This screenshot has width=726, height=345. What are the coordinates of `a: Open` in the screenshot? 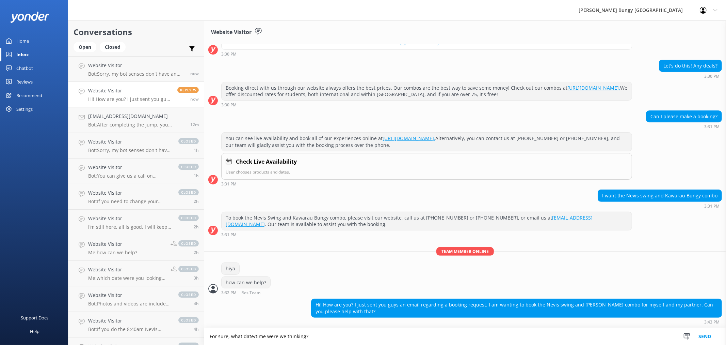 It's located at (87, 47).